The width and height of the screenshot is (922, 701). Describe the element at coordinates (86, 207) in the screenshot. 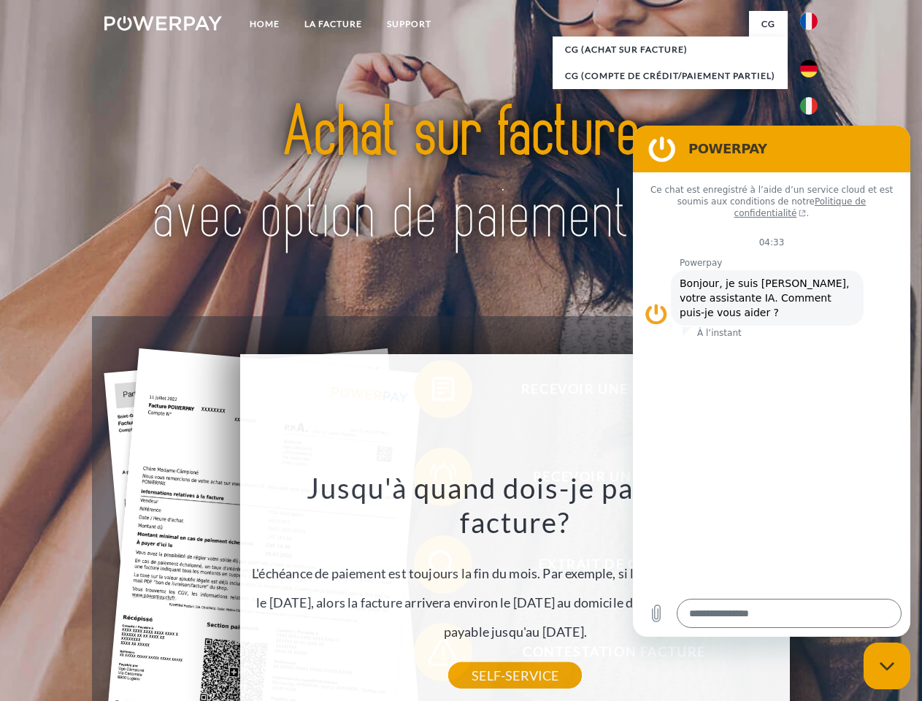

I see `p: À l’instant` at that location.